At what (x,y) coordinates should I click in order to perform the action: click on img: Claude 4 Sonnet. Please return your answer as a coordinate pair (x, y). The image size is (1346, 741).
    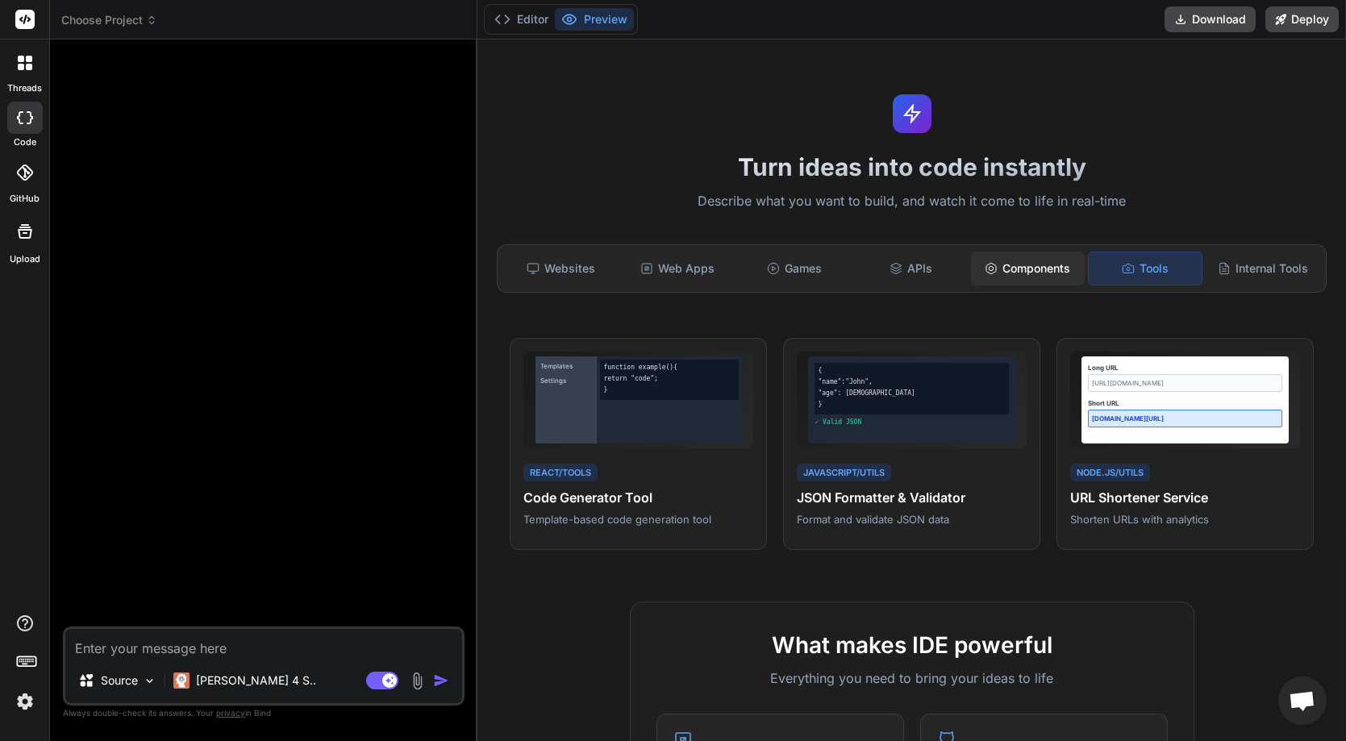
    Looking at the image, I should click on (181, 681).